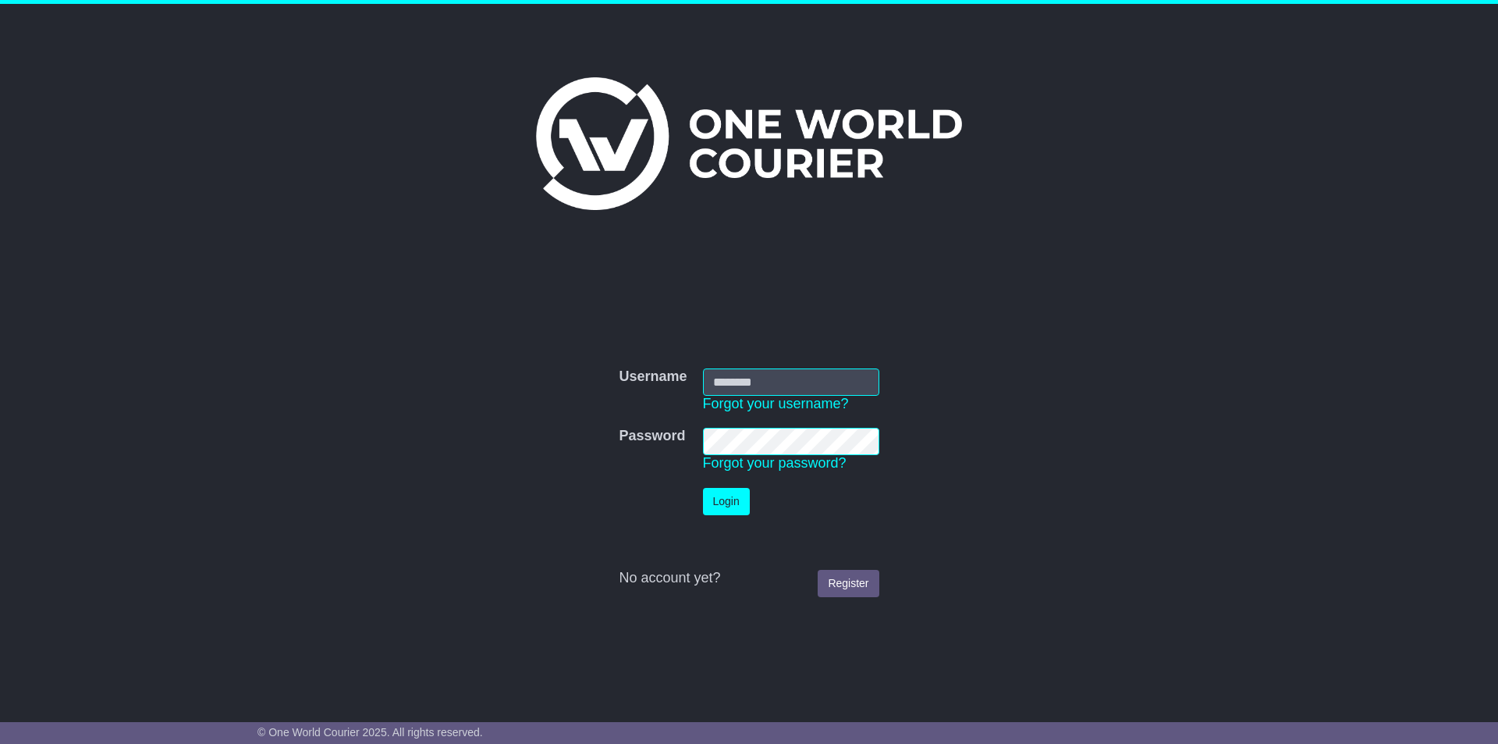 Image resolution: width=1498 pixels, height=744 pixels. What do you see at coordinates (727, 501) in the screenshot?
I see `button: Login` at bounding box center [727, 501].